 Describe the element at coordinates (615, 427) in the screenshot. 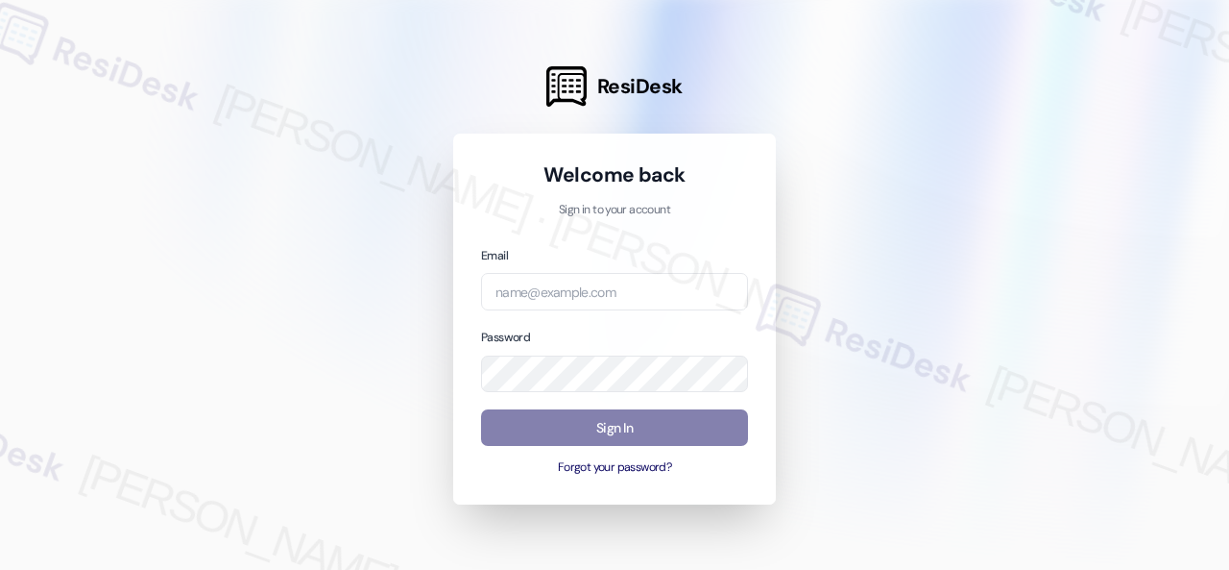

I see `button: Sign In` at that location.